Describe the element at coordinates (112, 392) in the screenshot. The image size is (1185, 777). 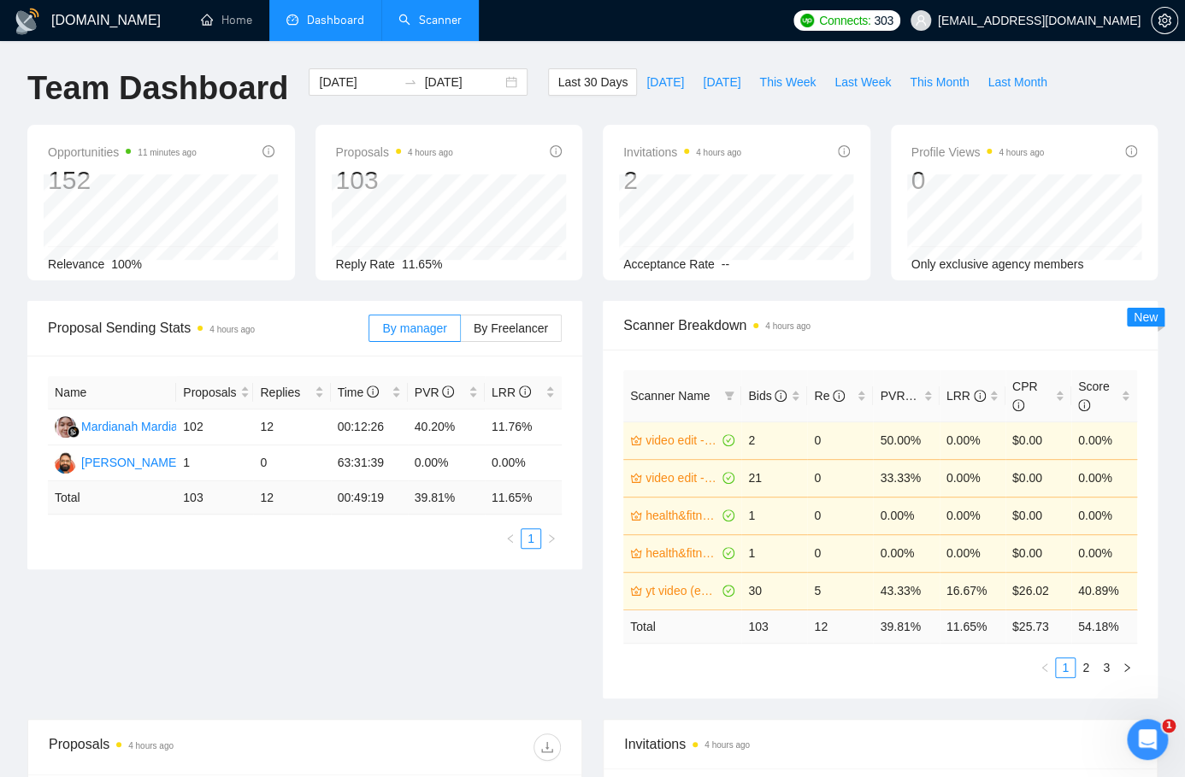
I see `th: Name` at that location.